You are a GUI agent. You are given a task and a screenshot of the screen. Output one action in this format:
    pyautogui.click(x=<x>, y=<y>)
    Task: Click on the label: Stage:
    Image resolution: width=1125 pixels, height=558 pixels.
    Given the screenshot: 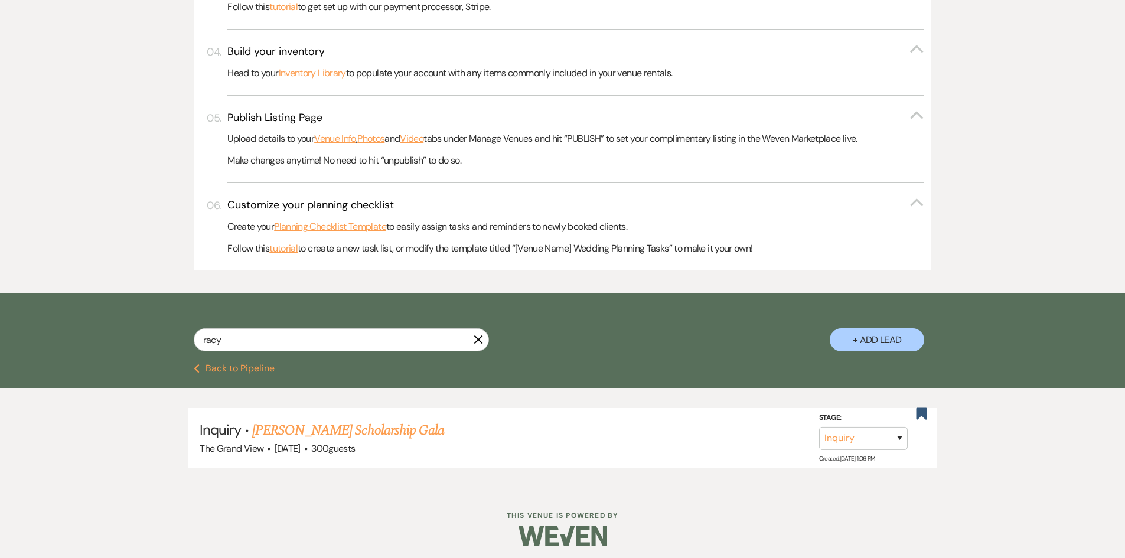 What is the action you would take?
    pyautogui.click(x=863, y=418)
    